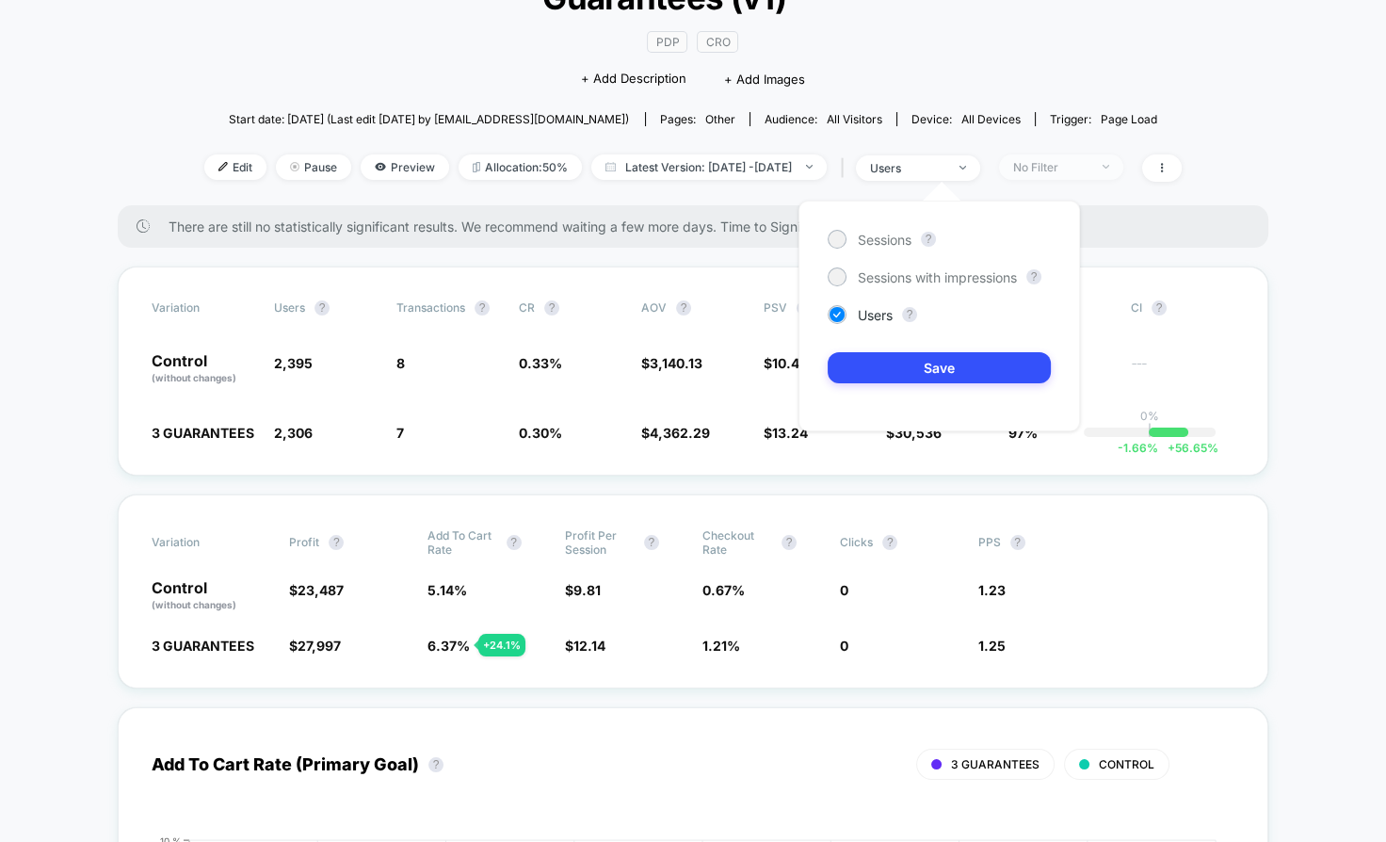  What do you see at coordinates (720, 119) in the screenshot?
I see `span: other` at bounding box center [720, 119].